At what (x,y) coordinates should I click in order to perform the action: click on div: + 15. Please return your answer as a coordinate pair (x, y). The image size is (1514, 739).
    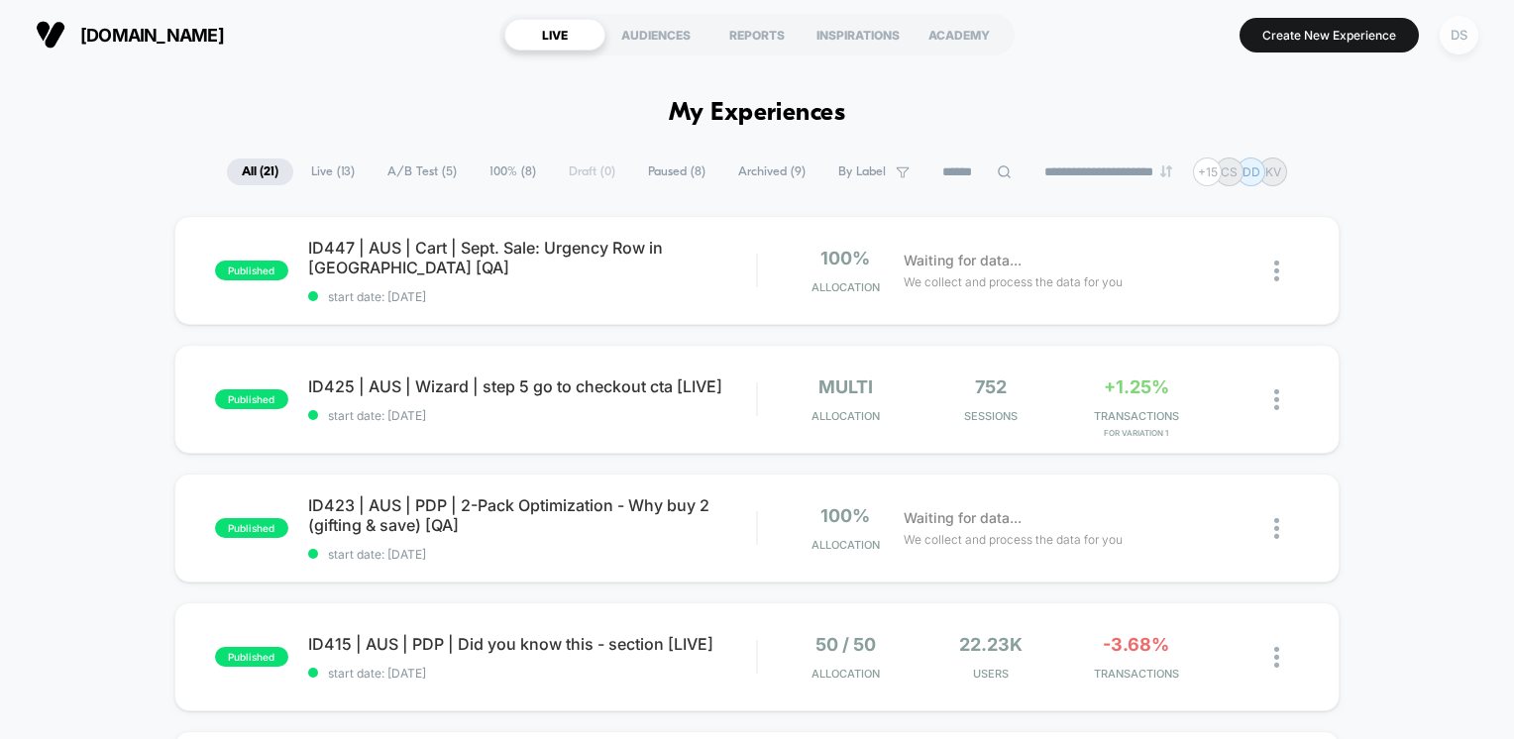
    Looking at the image, I should click on (1207, 171).